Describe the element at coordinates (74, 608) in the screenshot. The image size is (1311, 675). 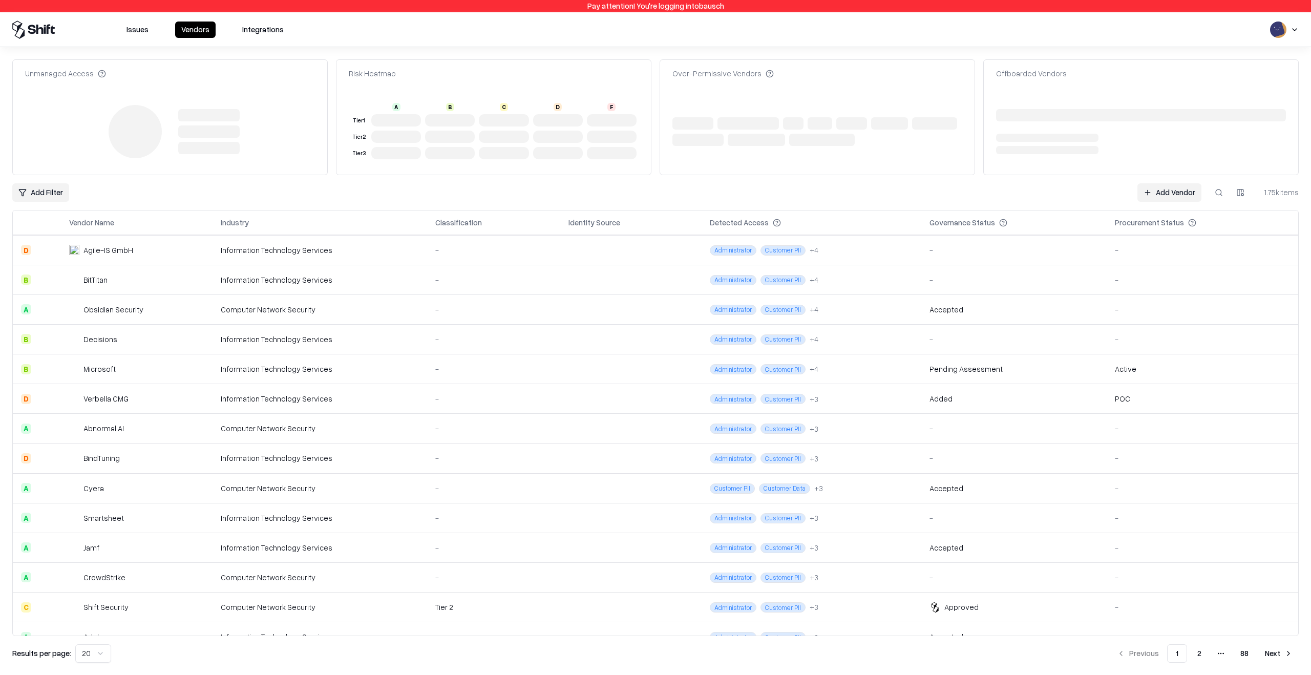
I see `img: Shift Security` at that location.